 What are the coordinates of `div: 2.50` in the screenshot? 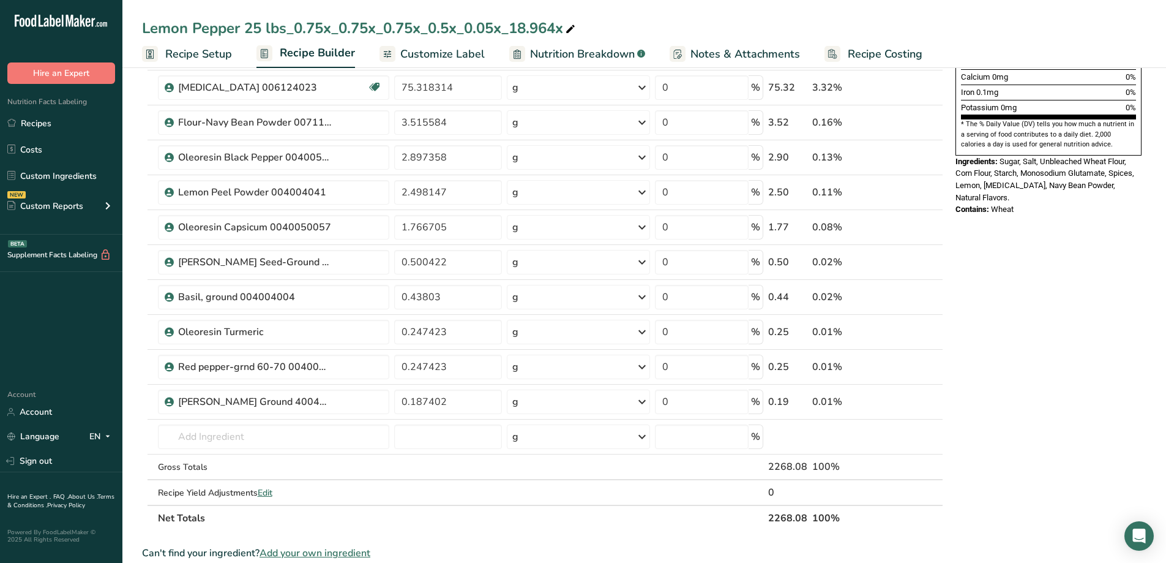 It's located at (788, 192).